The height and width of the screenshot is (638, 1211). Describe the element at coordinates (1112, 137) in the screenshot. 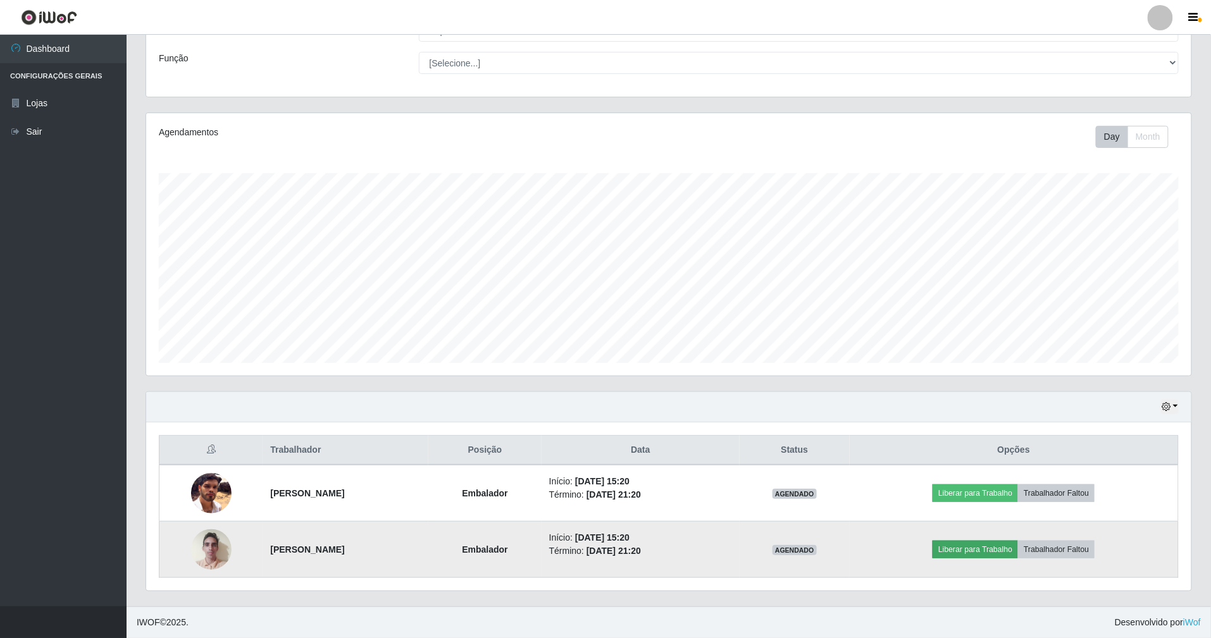

I see `button: Day` at that location.